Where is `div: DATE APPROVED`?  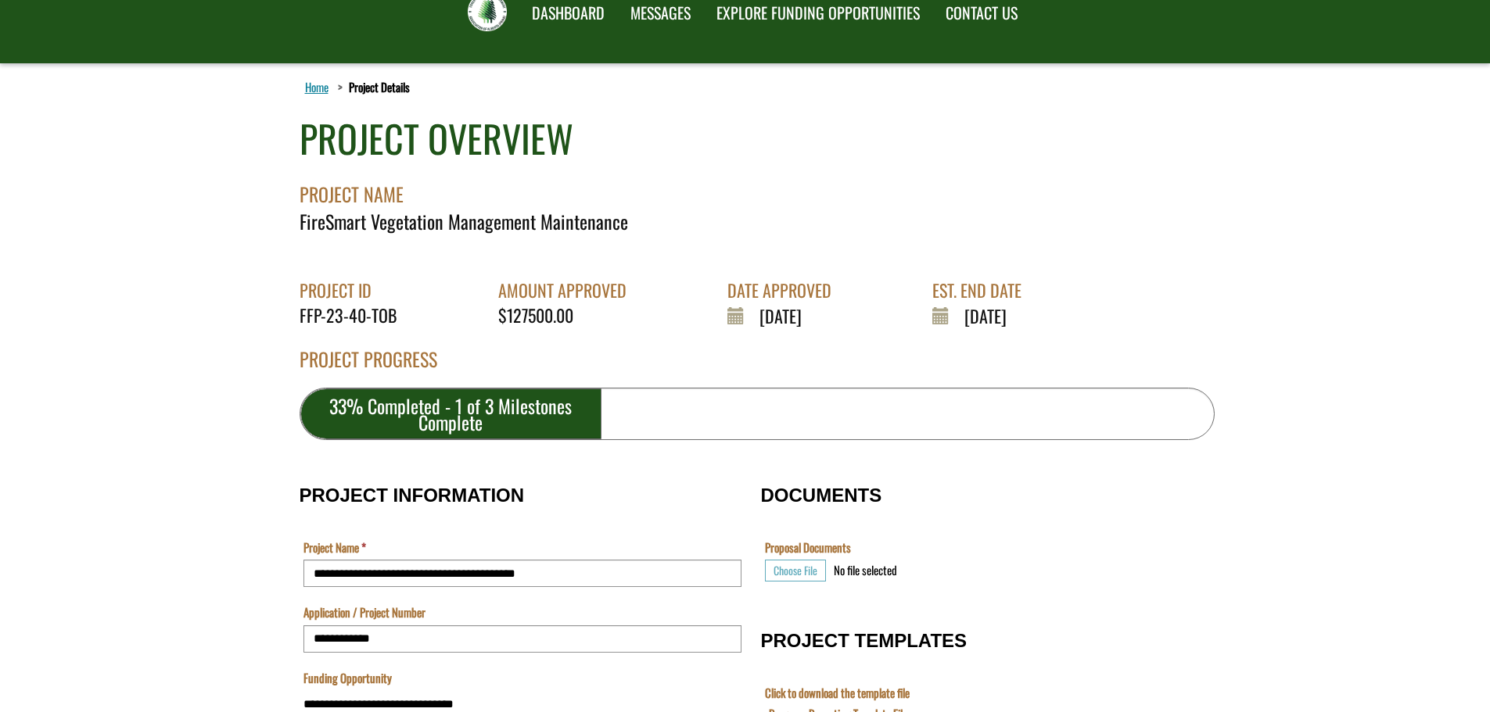 div: DATE APPROVED is located at coordinates (785, 290).